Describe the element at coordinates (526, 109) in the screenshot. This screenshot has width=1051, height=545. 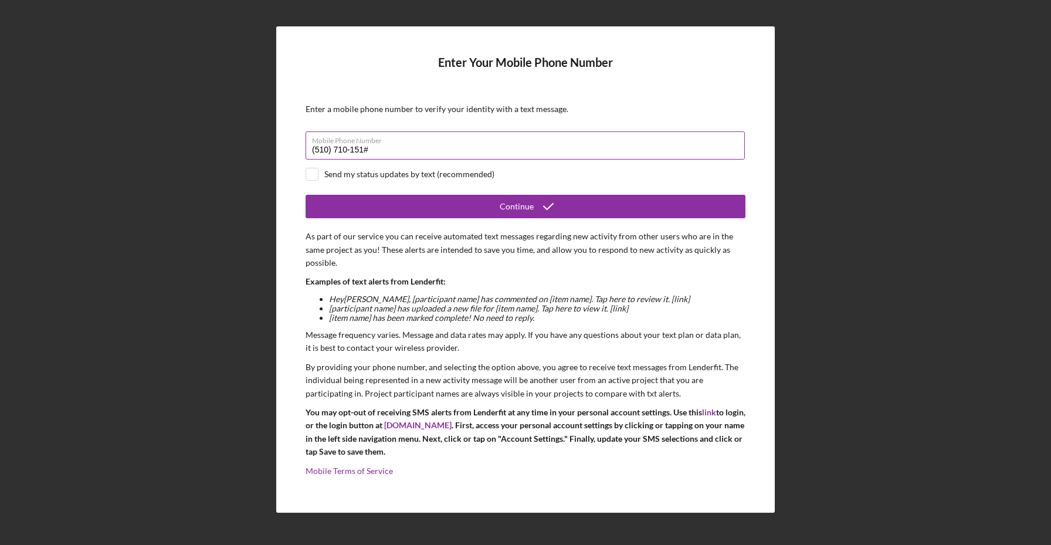
I see `div: Enter a mobile phone number to verify your identity with a text message.` at that location.